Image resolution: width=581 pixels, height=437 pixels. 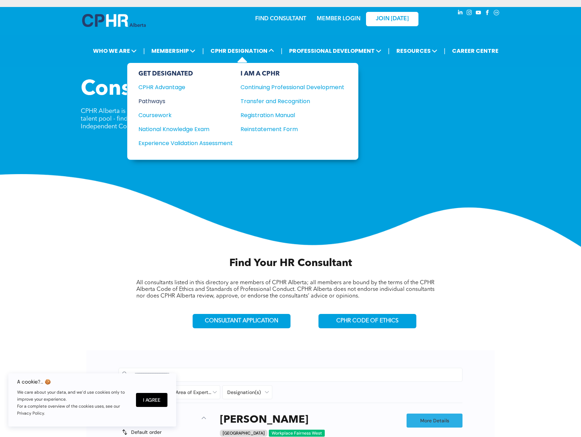 I want to click on span: CPHR Alberta is the source for Alberta's largest and most qualified HR talent pool - find the ski..., so click(x=179, y=119).